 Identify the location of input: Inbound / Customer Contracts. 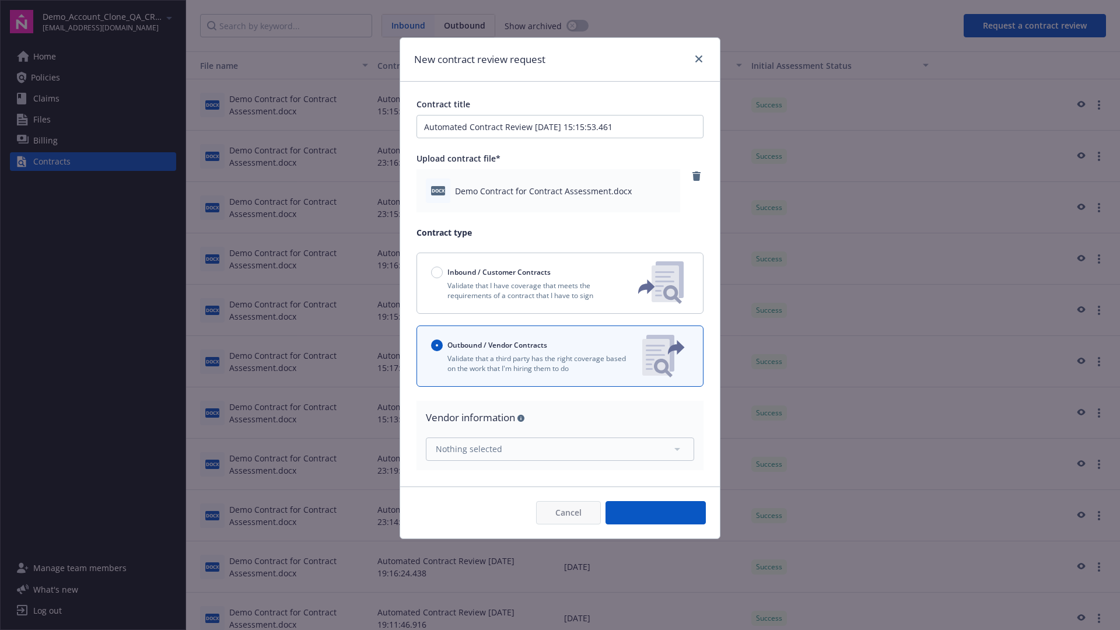
(437, 272).